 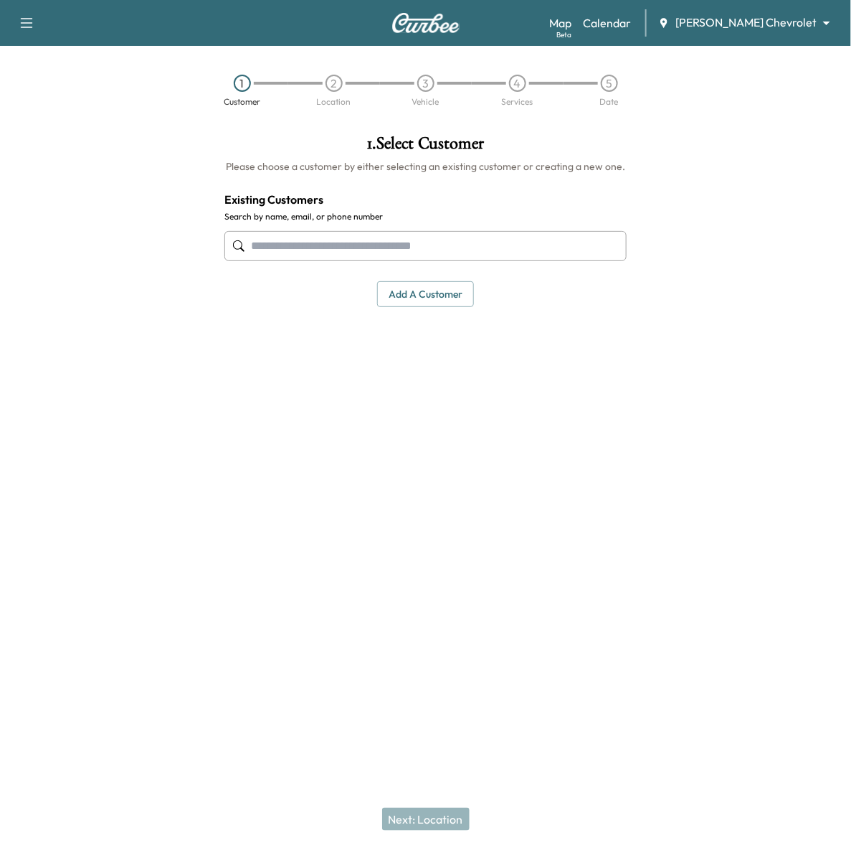 What do you see at coordinates (334, 102) in the screenshot?
I see `div: Location` at bounding box center [334, 102].